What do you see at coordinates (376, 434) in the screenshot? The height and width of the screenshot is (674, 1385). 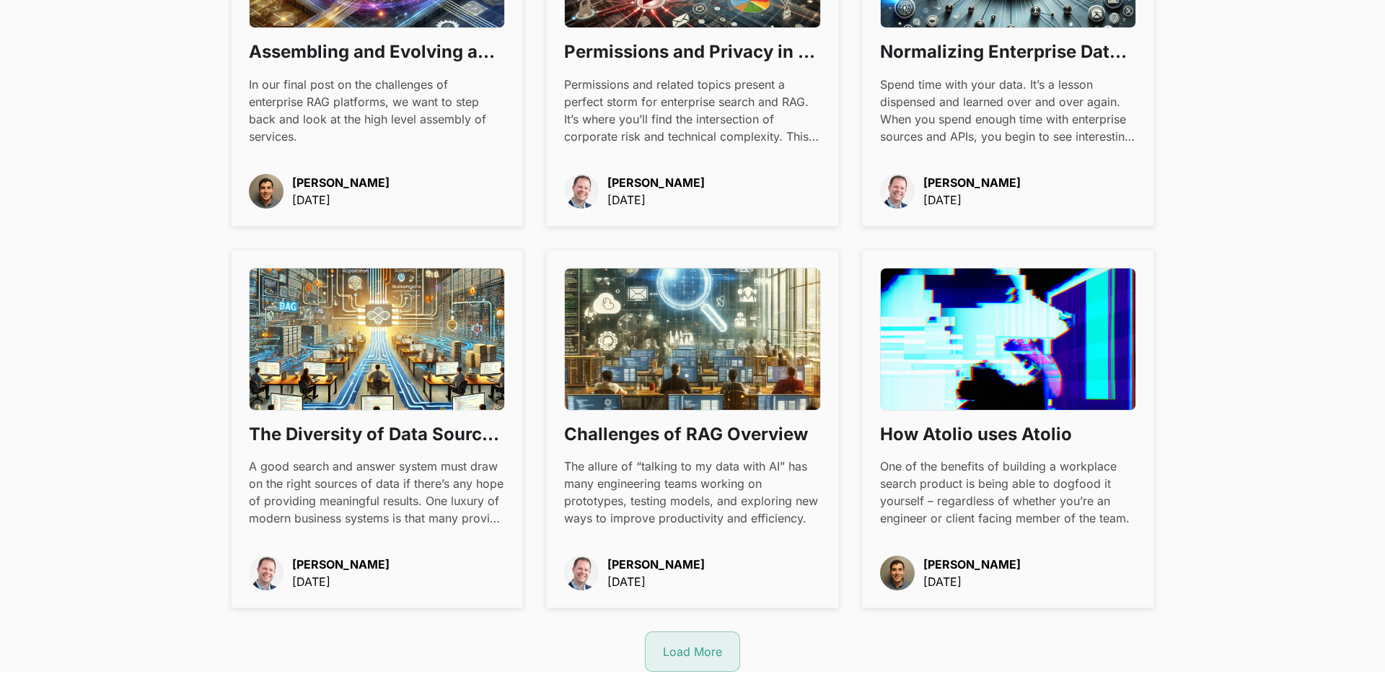 I see `h3: The Diversity of Data Sources for RAG in the Enterprise` at bounding box center [376, 434].